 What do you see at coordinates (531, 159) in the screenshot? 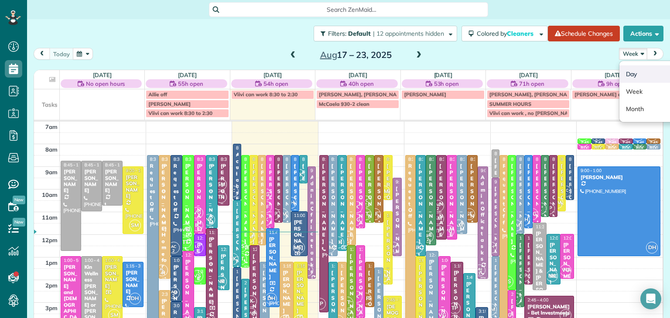
I see `span: 8:30 - 12:00` at bounding box center [531, 159].